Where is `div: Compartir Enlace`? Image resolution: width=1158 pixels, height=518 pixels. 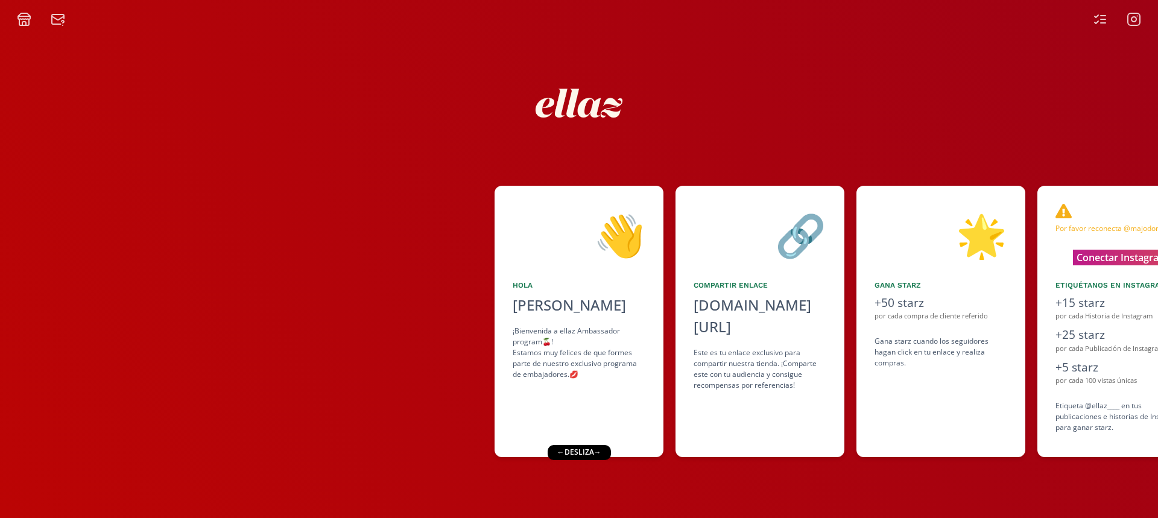 div: Compartir Enlace is located at coordinates (760, 285).